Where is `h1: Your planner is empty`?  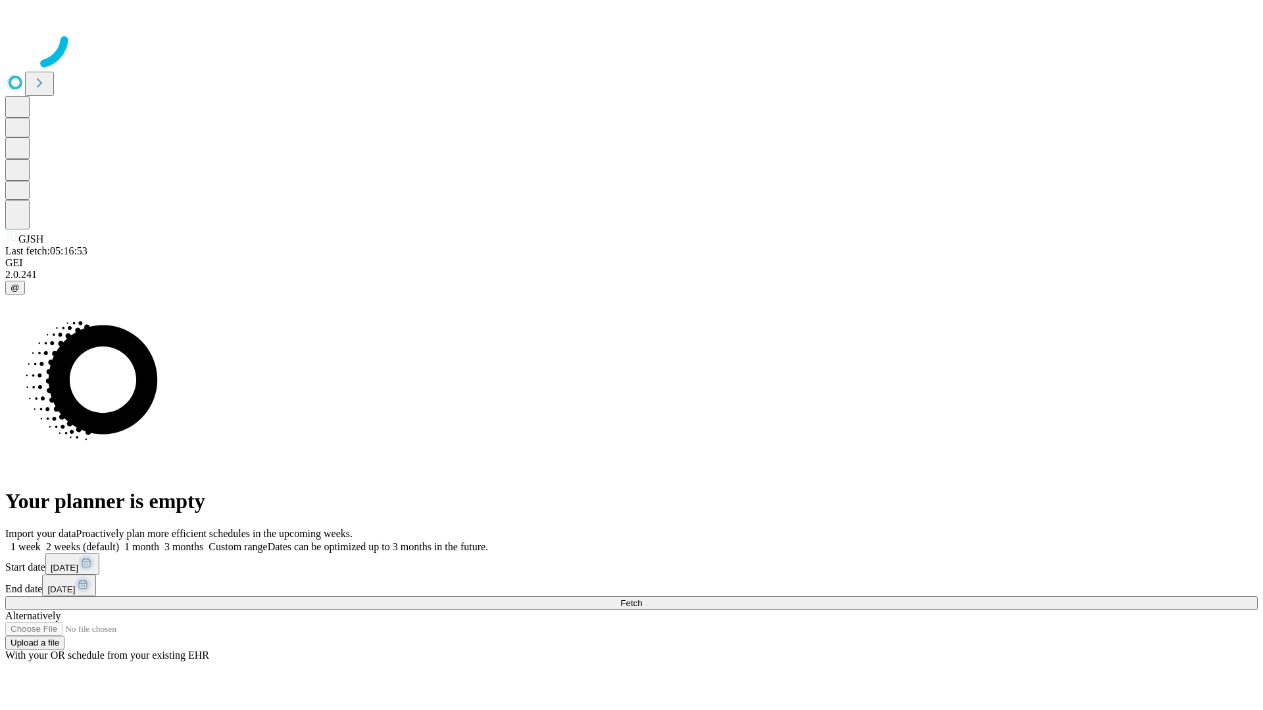
h1: Your planner is empty is located at coordinates (631, 501).